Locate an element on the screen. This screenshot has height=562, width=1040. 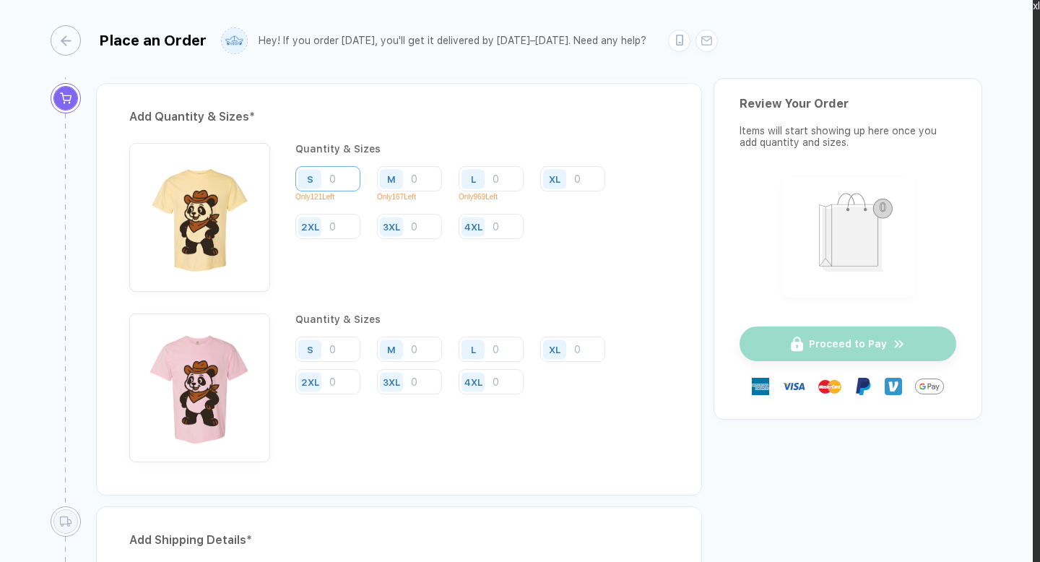
img: express is located at coordinates (761, 386).